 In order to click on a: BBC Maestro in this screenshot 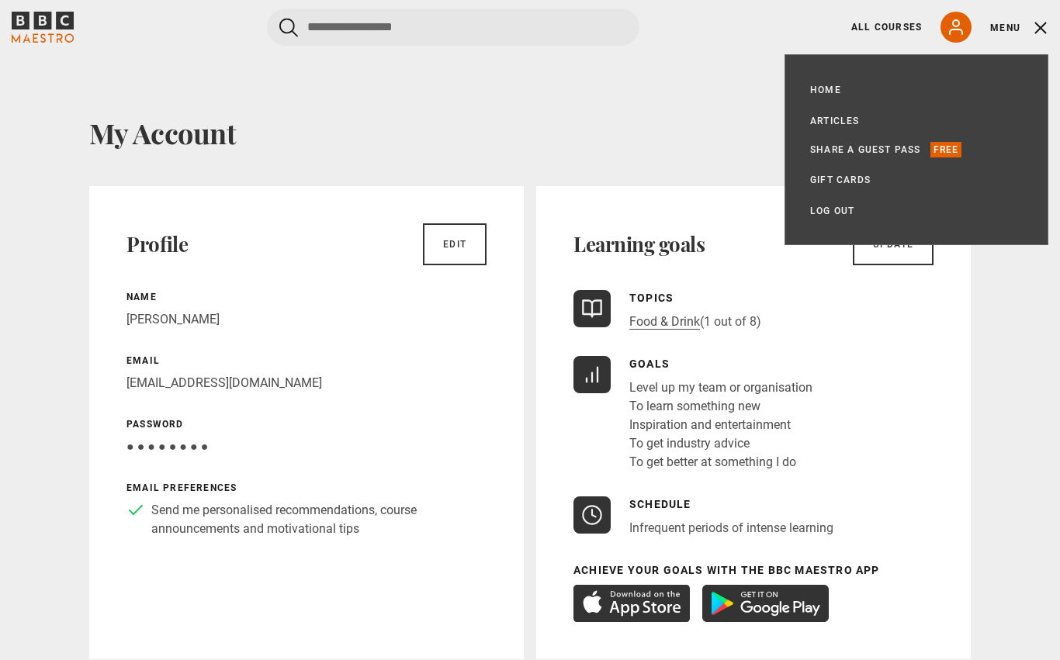, I will do `click(43, 27)`.